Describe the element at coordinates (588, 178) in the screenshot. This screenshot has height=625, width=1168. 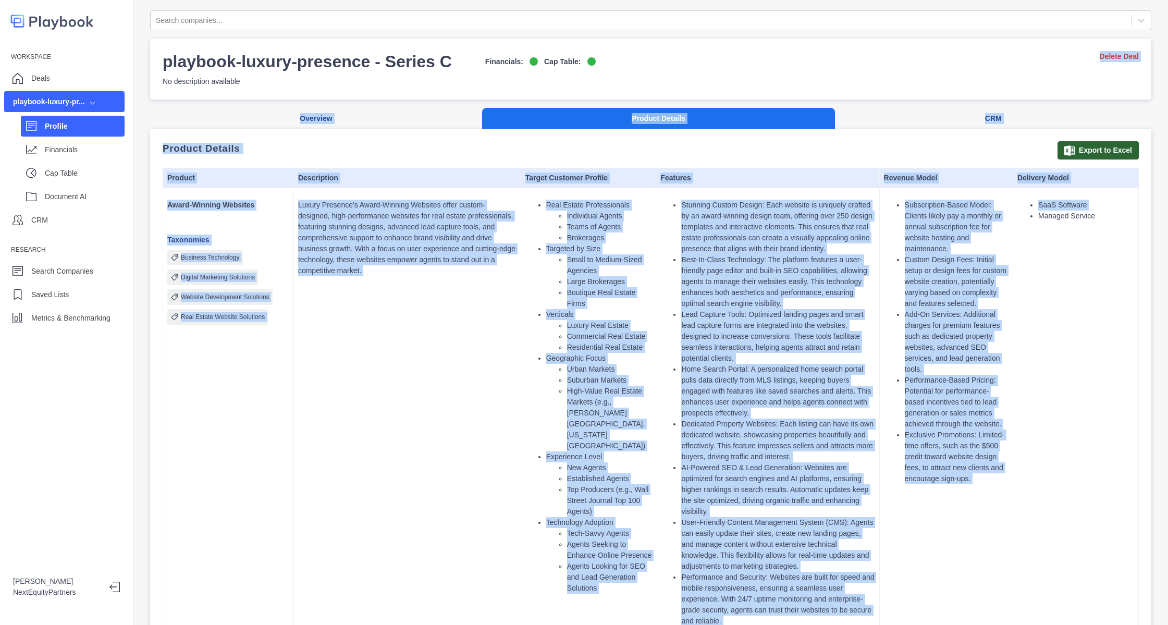
I see `th: Target Customer Profile` at that location.